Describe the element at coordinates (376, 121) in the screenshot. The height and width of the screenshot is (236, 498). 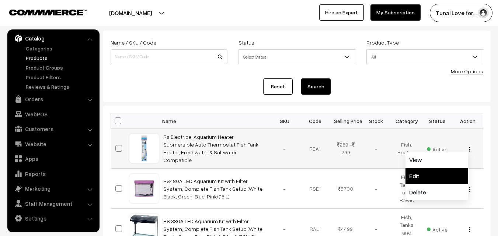
I see `th: Stock` at that location.